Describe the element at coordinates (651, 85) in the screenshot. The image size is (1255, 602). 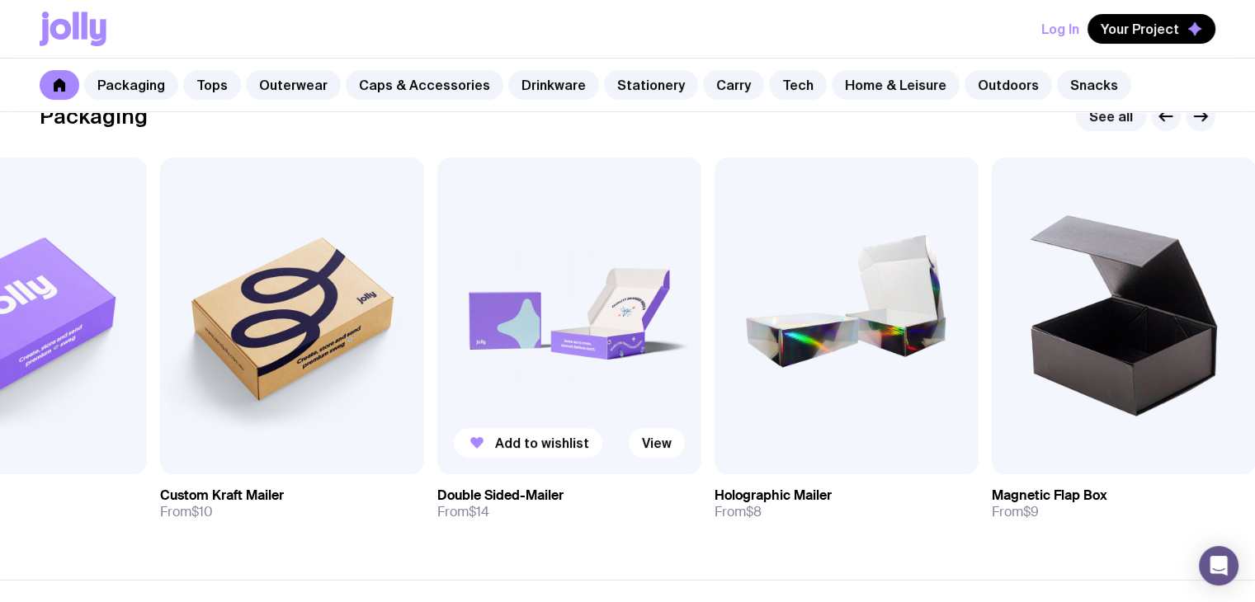
I see `a: Stationery` at that location.